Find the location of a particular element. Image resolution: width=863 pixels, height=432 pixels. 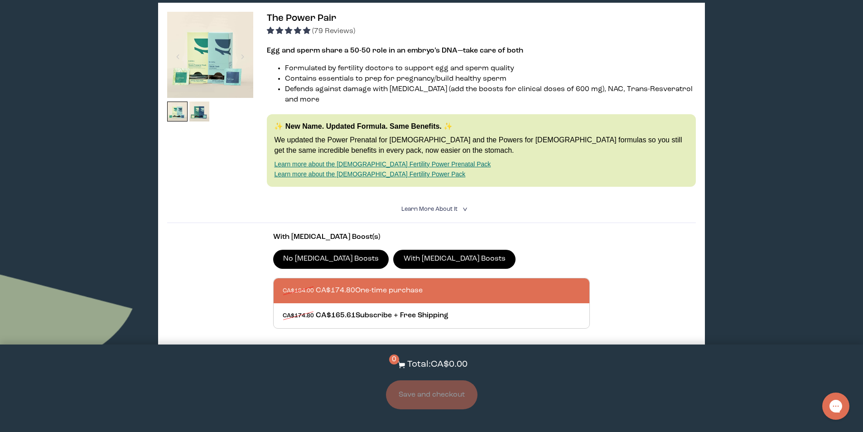

p: Total: CA$0.00 is located at coordinates (437, 364).